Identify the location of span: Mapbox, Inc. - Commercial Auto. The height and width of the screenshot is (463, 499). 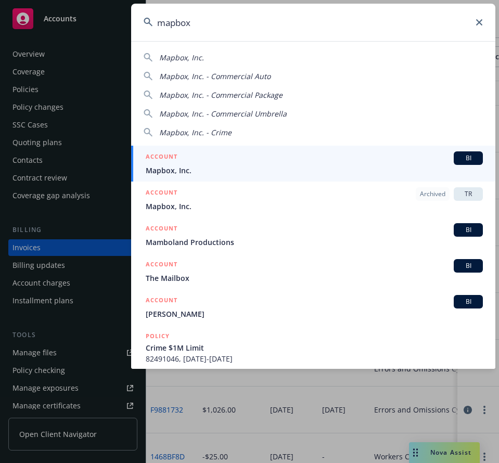
(215, 76).